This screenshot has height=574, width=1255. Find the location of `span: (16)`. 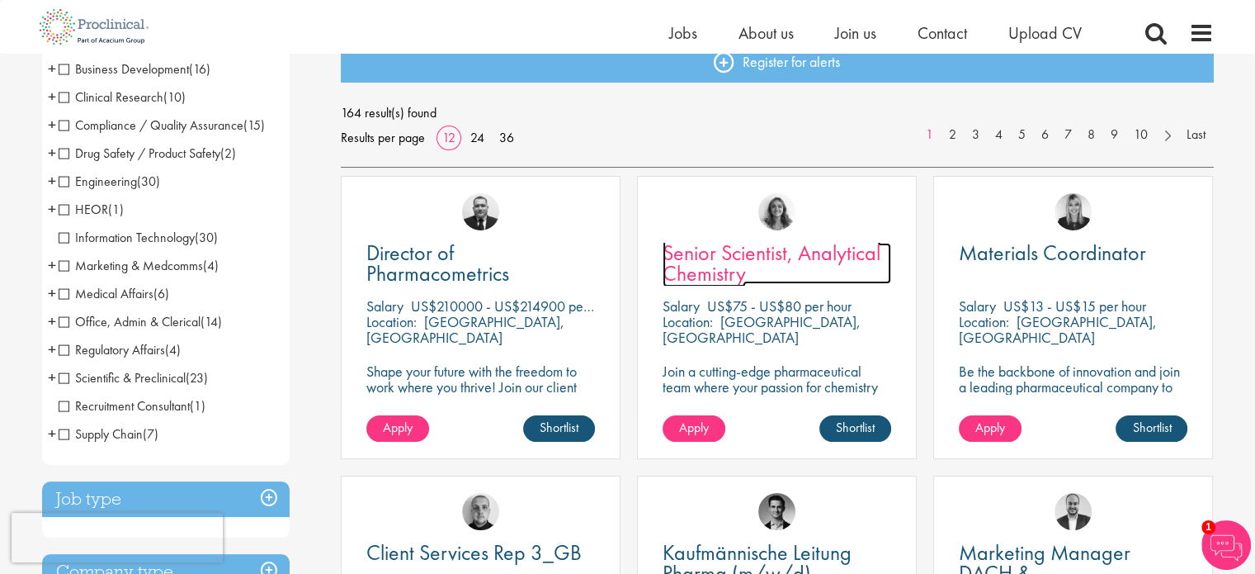

span: (16) is located at coordinates (200, 69).